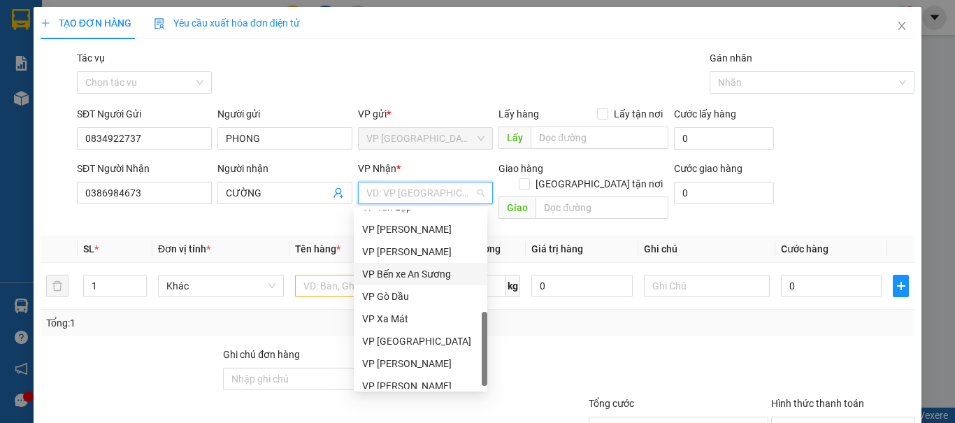 This screenshot has width=955, height=423. What do you see at coordinates (144, 114) in the screenshot?
I see `div: SĐT Người Gửi` at bounding box center [144, 114].